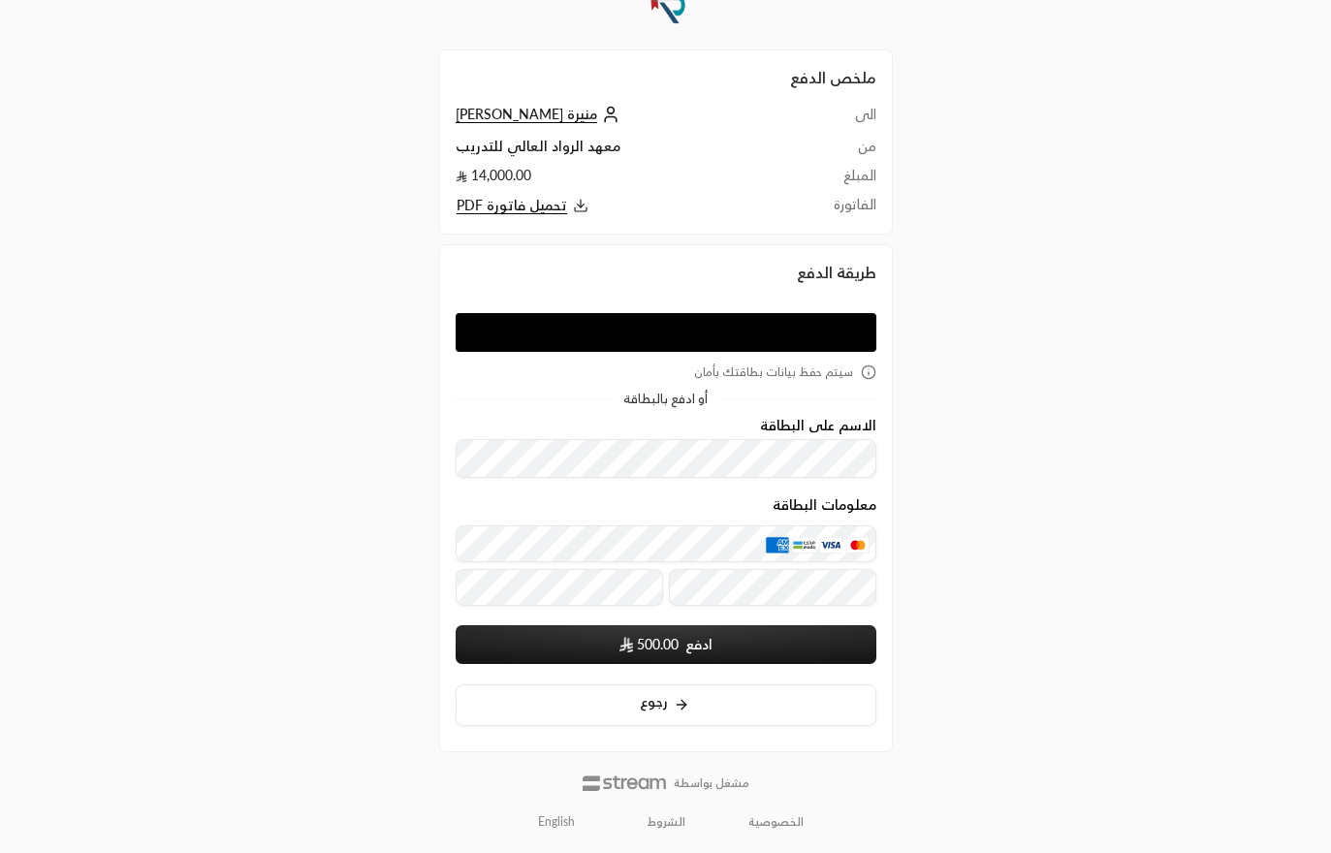  I want to click on a: الشروط, so click(666, 822).